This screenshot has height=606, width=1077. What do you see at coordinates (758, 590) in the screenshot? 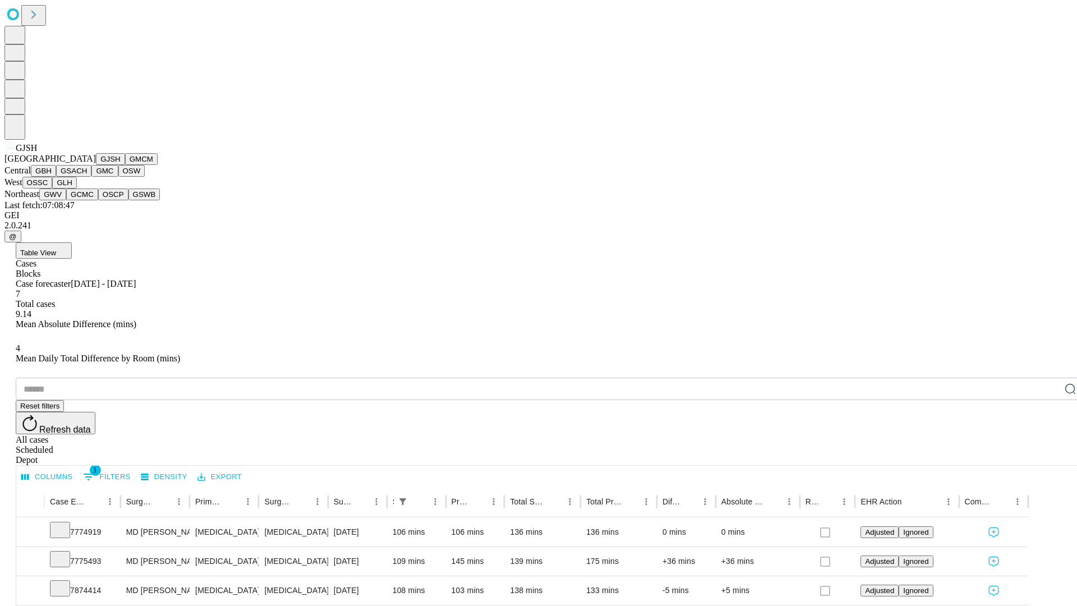
I see `div: +5 mins` at bounding box center [758, 590].